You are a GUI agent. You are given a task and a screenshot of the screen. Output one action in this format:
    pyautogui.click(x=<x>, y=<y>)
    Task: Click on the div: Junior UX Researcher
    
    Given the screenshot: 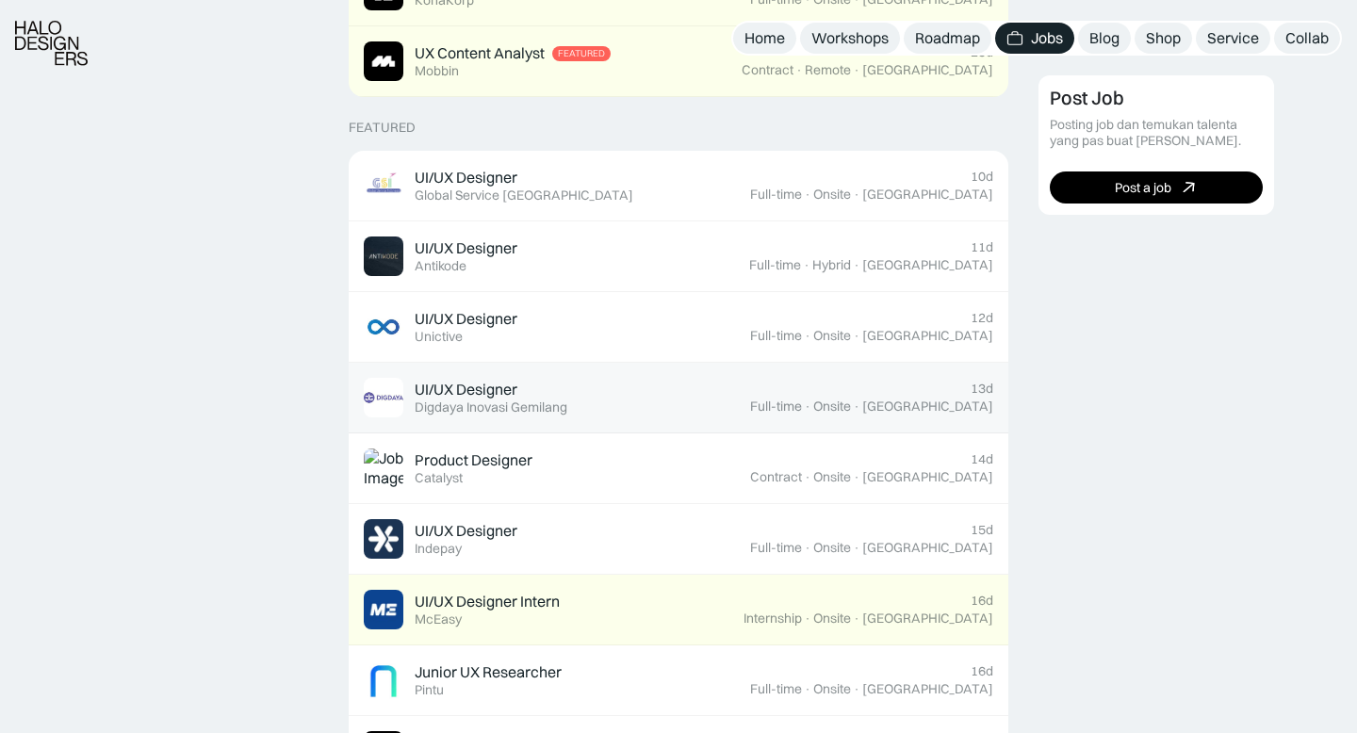 What is the action you would take?
    pyautogui.click(x=488, y=672)
    